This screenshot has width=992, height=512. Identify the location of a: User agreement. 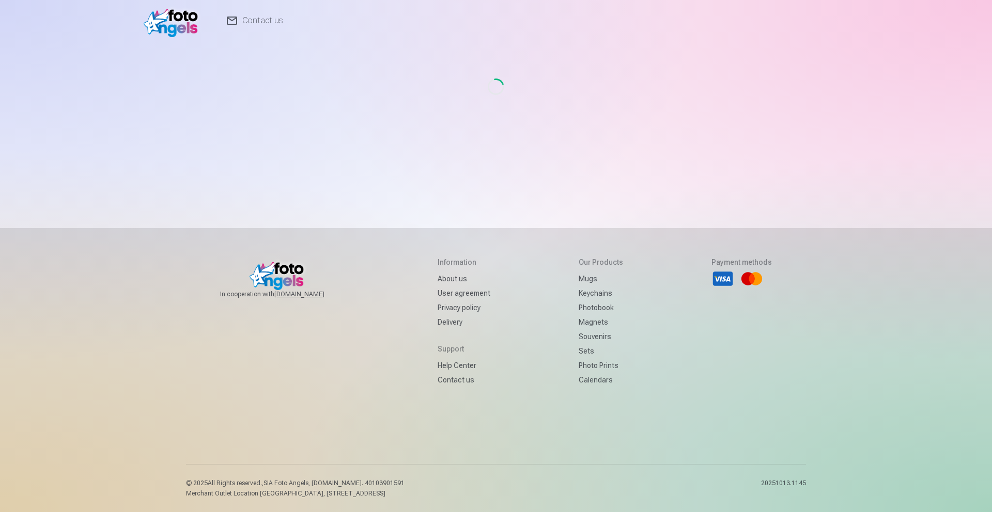
(464, 293).